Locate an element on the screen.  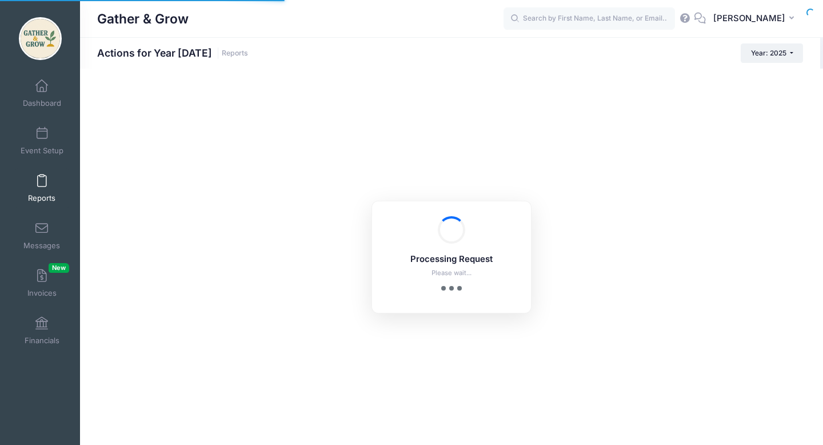
span: Year: 2025 is located at coordinates (769, 53).